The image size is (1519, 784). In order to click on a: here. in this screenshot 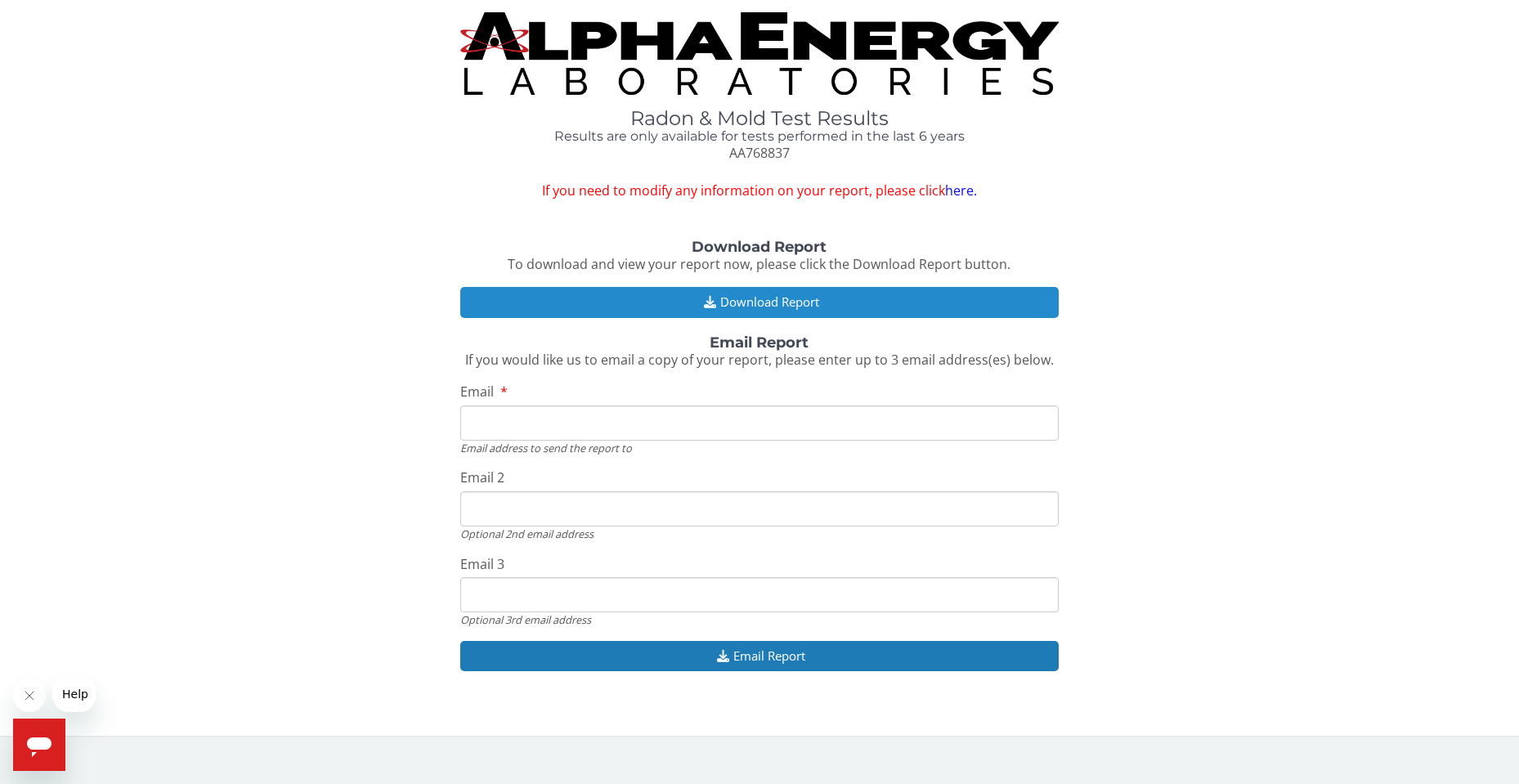, I will do `click(961, 190)`.